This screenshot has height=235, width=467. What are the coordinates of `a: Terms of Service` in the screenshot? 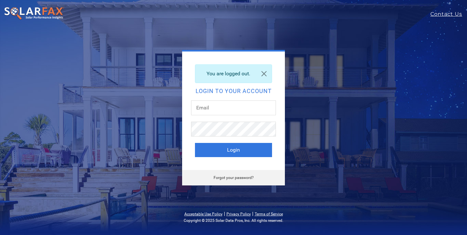 It's located at (269, 214).